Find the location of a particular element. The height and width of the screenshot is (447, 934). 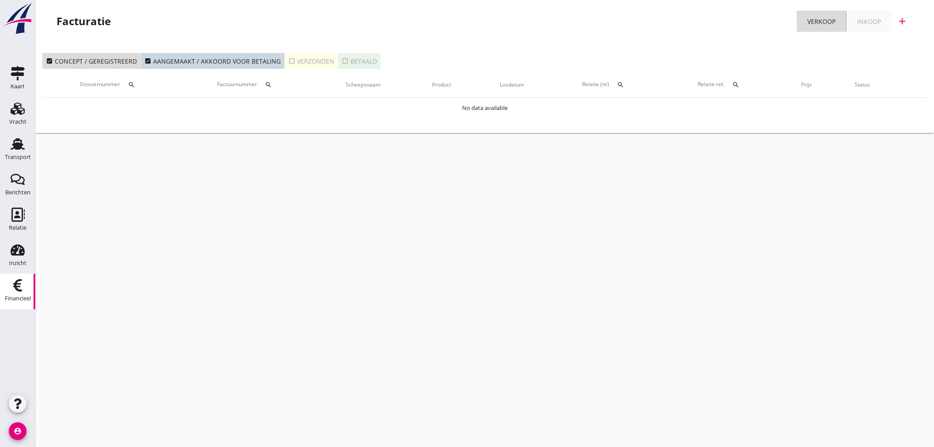

div: Transport is located at coordinates (18, 157).